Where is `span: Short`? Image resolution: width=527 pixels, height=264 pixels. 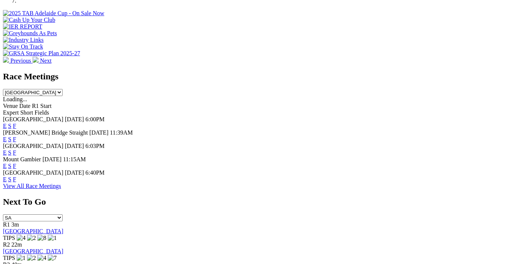
span: Short is located at coordinates (27, 112).